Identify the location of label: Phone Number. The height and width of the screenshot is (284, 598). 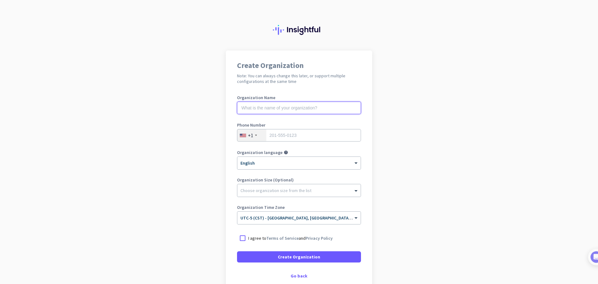
(299, 125).